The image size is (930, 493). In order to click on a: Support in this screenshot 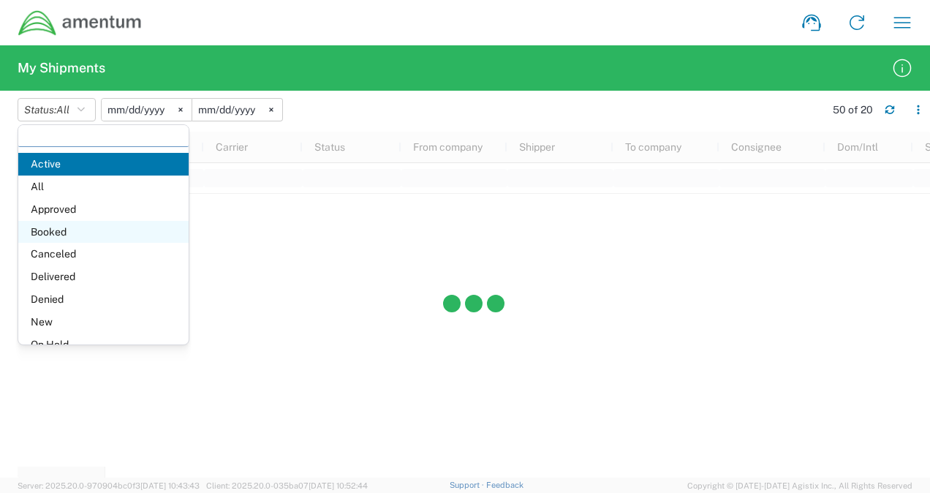, I will do `click(468, 485)`.